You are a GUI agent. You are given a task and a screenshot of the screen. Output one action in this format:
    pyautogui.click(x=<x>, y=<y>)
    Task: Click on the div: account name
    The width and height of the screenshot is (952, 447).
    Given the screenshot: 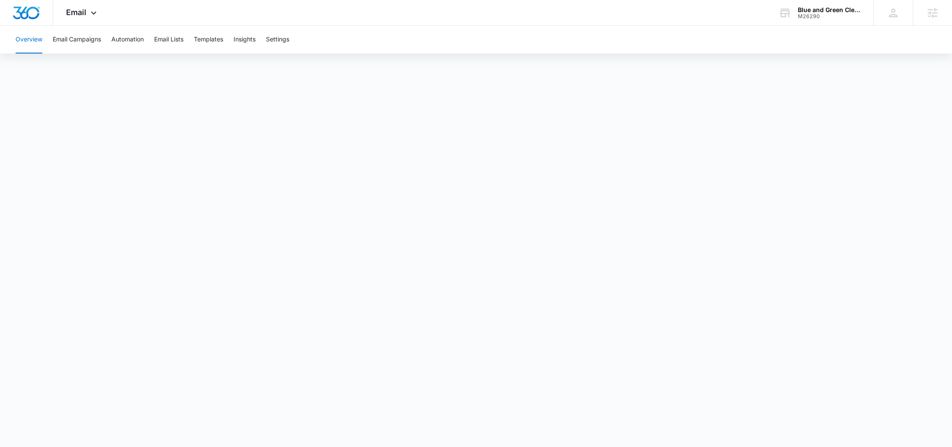 What is the action you would take?
    pyautogui.click(x=829, y=10)
    